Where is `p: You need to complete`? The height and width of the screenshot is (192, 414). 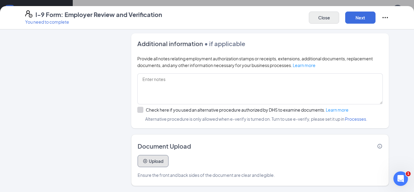 p: You need to complete is located at coordinates (94, 22).